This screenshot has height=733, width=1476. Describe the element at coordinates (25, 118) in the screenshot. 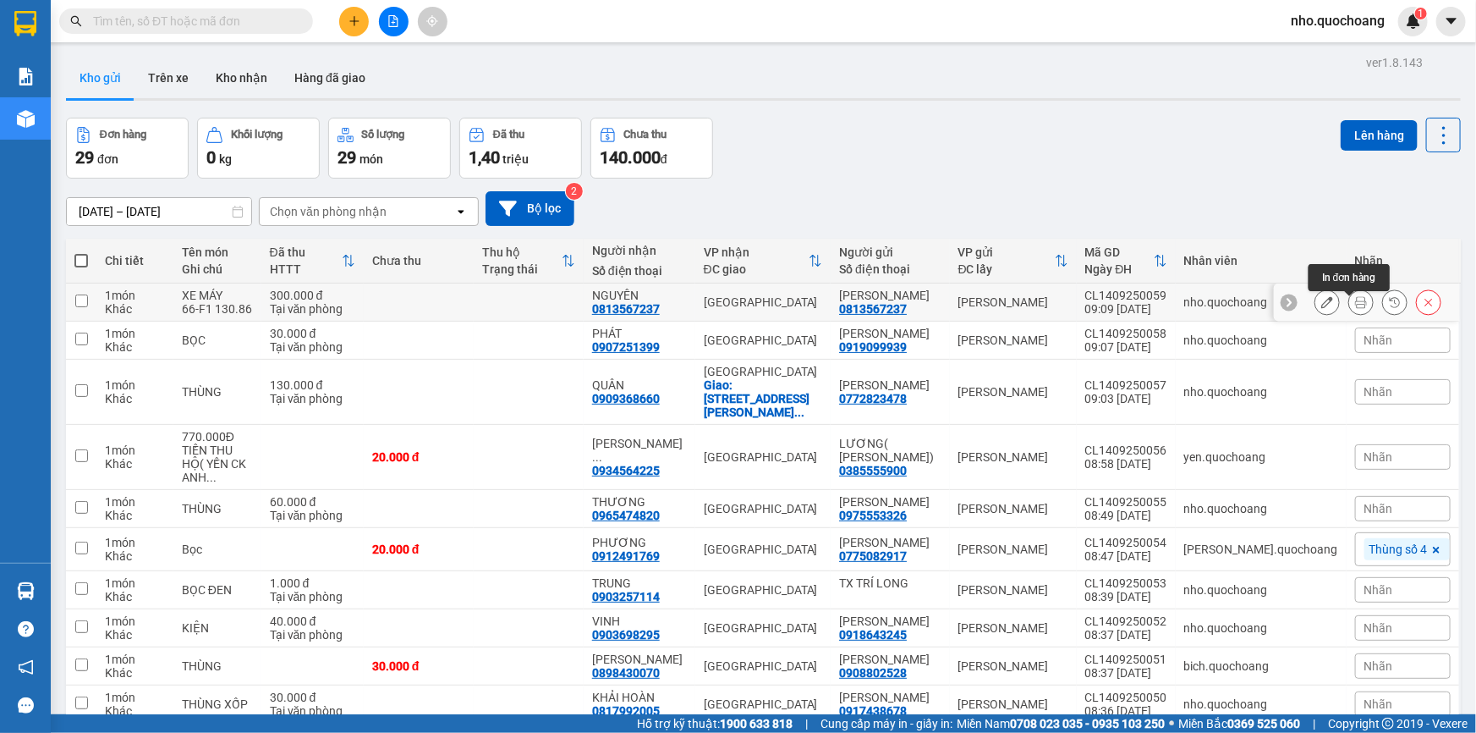

I see `img: warehouse-icon` at that location.